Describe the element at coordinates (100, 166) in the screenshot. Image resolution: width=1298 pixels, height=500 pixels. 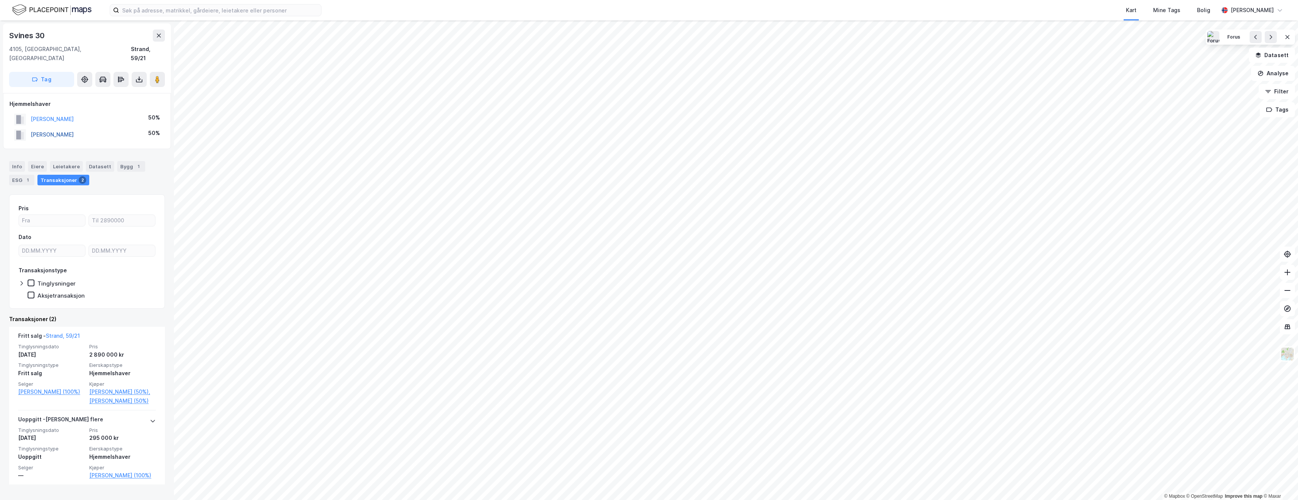
I see `div: Datasett` at that location.